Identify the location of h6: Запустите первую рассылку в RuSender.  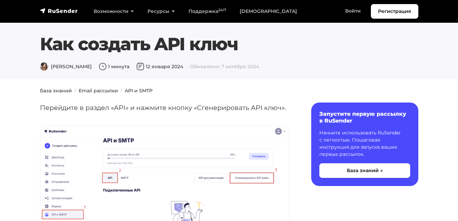
(365, 117).